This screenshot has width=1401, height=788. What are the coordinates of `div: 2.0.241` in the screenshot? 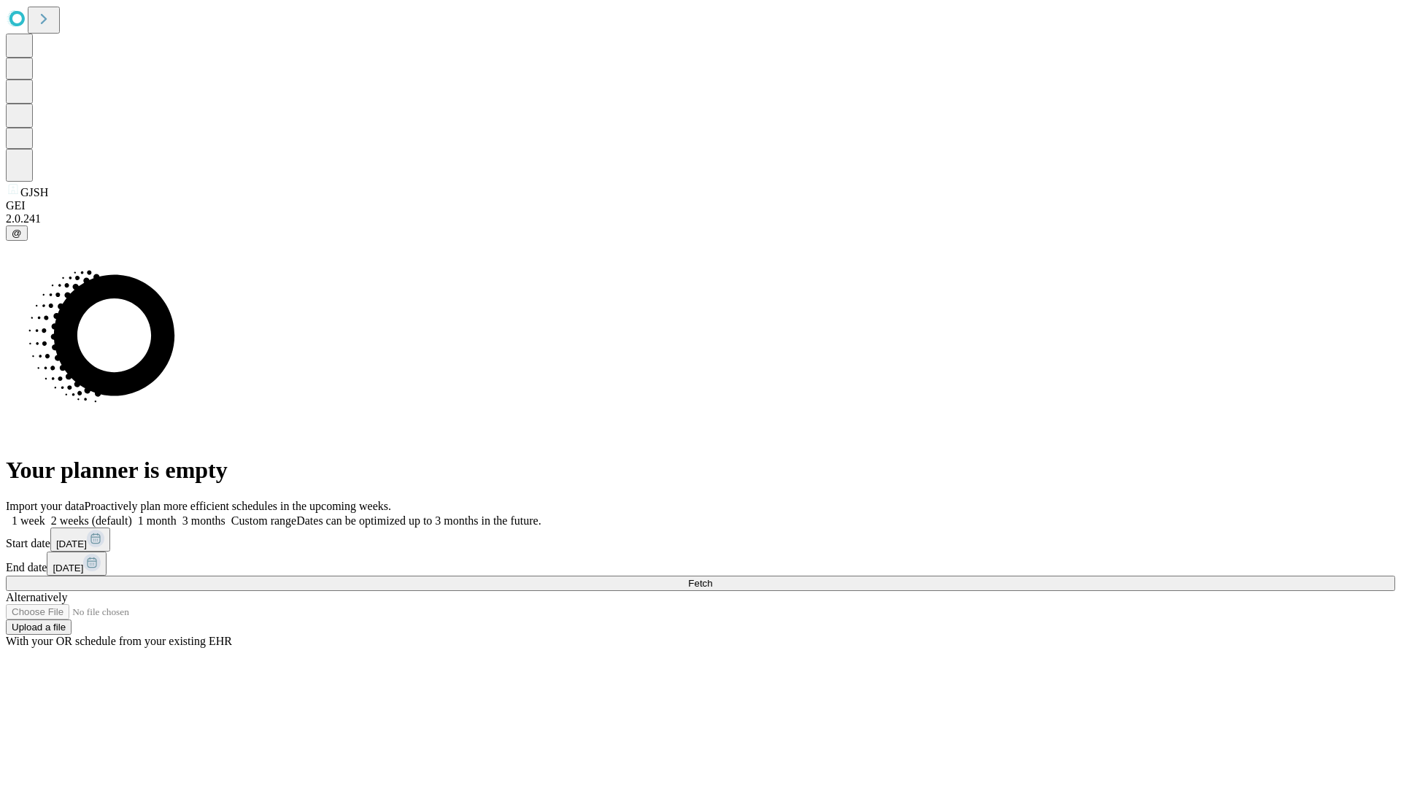 It's located at (700, 219).